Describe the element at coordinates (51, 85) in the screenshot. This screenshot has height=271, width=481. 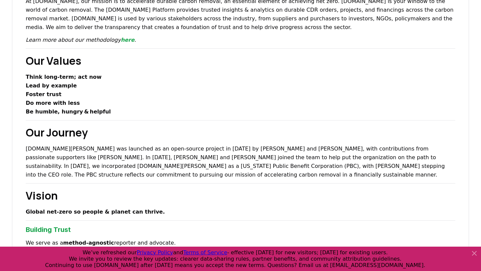
I see `strong: Lead by example` at that location.